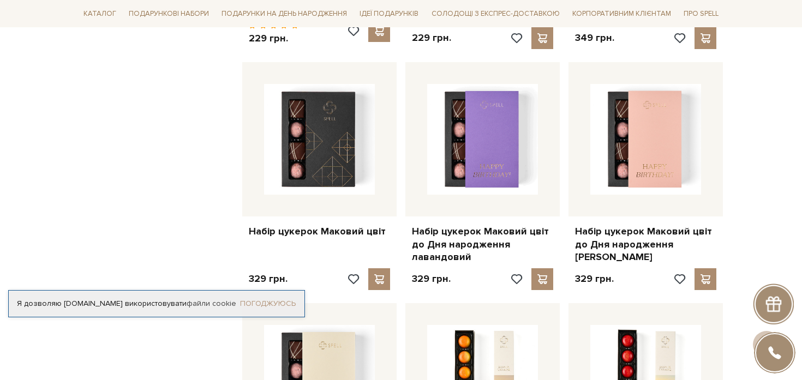 This screenshot has width=802, height=380. I want to click on a: Корпоративним клієнтам, so click(621, 14).